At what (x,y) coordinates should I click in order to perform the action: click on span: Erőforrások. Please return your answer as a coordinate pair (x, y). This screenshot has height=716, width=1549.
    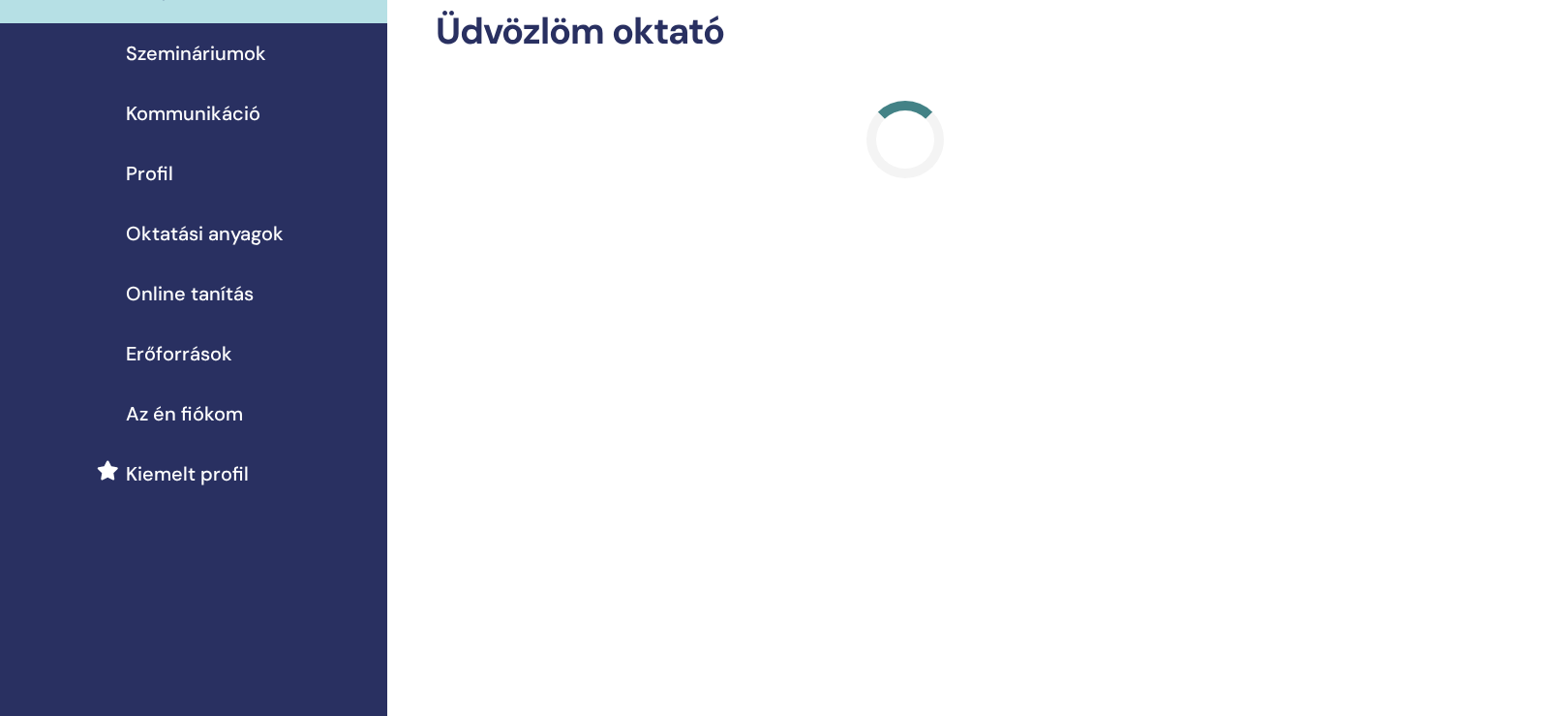
    Looking at the image, I should click on (179, 353).